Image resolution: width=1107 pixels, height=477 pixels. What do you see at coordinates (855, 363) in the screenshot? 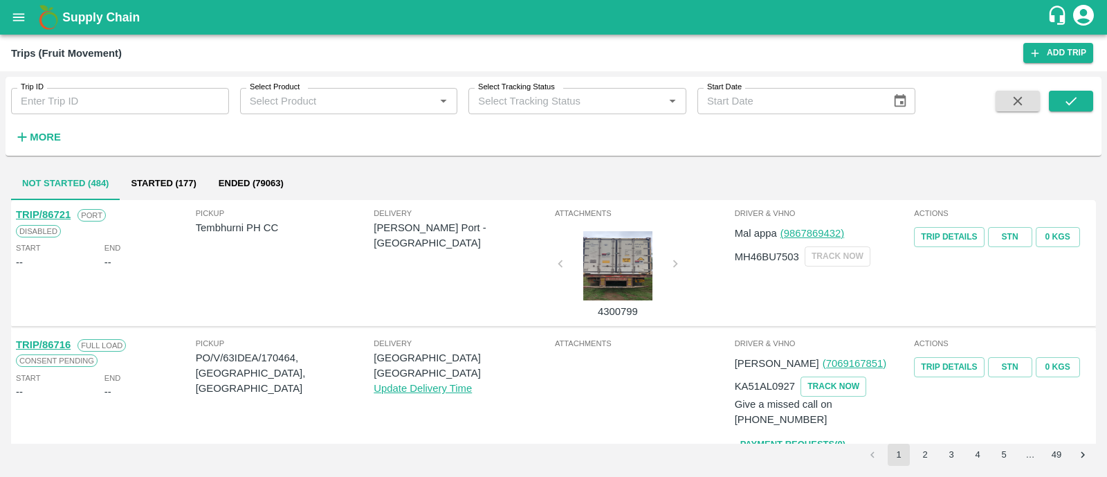
I see `a: (7069167851)` at bounding box center [855, 363].